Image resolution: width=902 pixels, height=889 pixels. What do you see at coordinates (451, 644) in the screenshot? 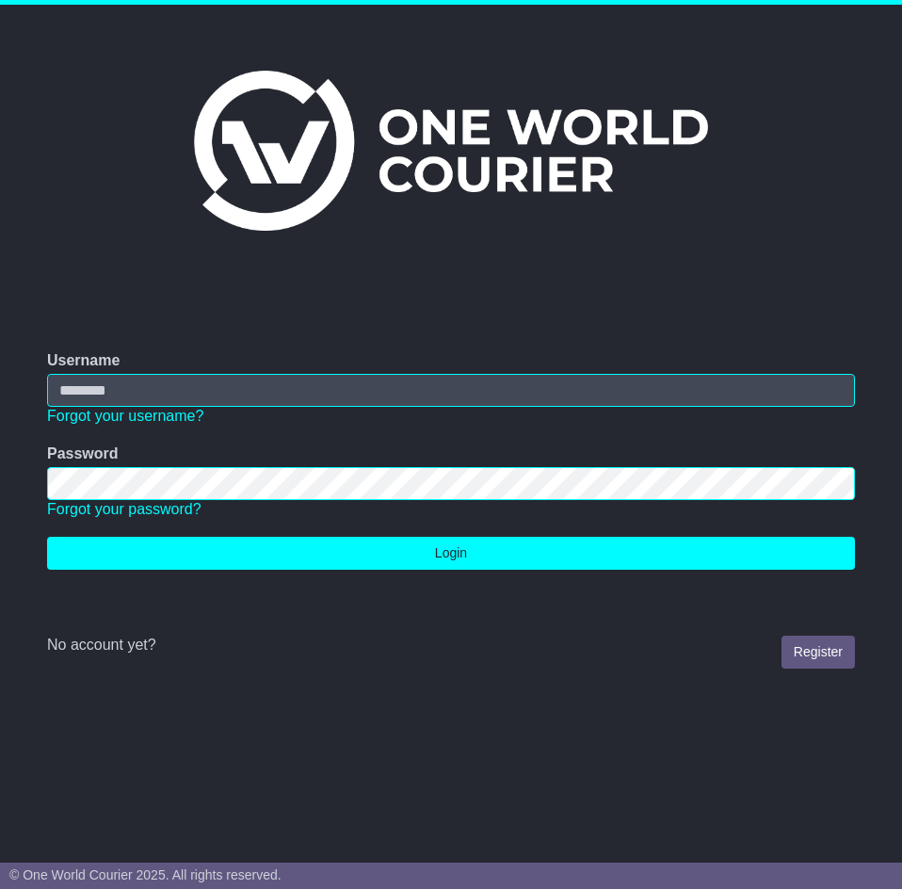
I see `div: No account yet?` at bounding box center [451, 644].